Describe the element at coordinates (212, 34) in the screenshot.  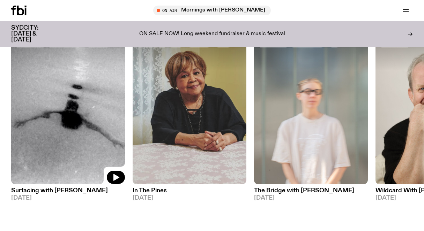
I see `p: ON SALE NOW! Long weekend fundraiser & music festival` at that location.